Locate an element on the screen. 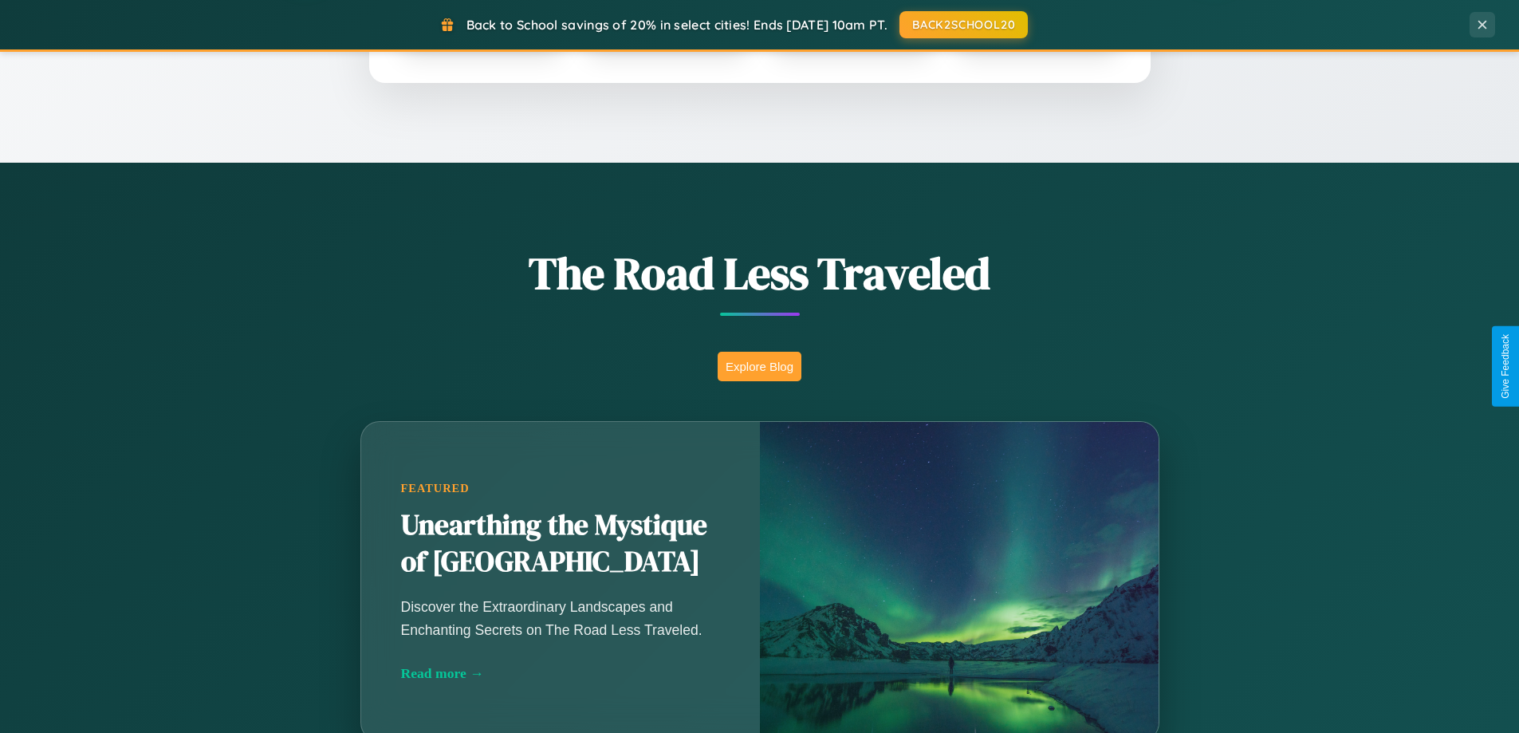  p: Discover the Extraordinary Landscapes and Enchanting Secrets on The Road Less Traveled. is located at coordinates (560, 618).